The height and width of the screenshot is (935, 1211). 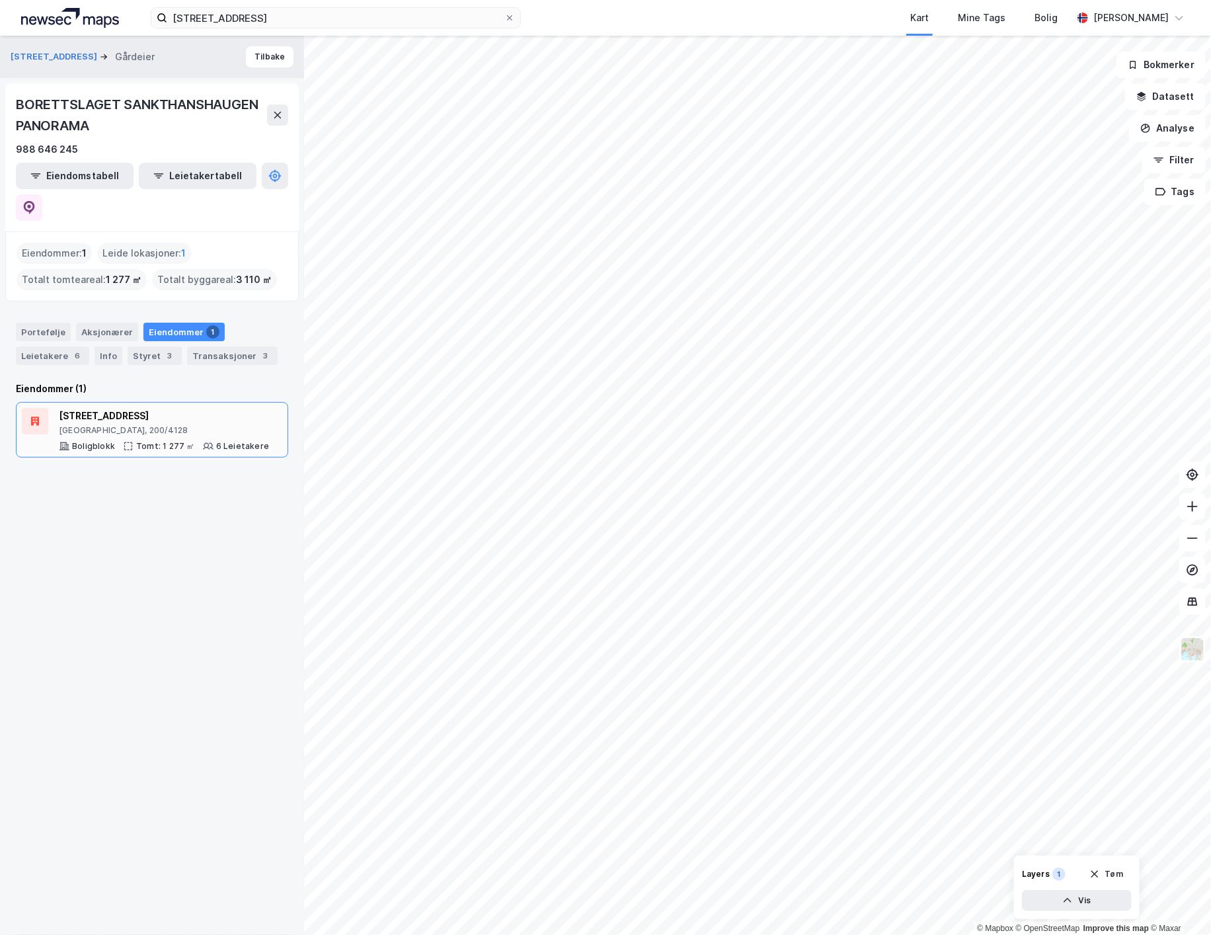 I want to click on div: Eiendommer, so click(x=184, y=332).